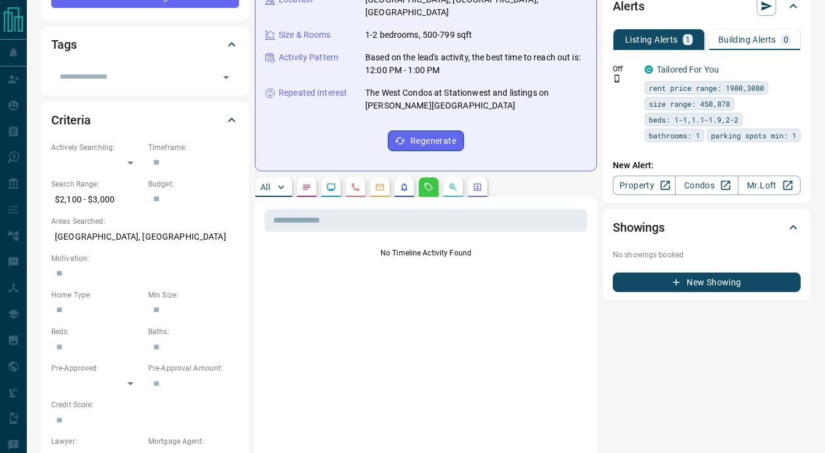 This screenshot has height=453, width=825. Describe the element at coordinates (380, 187) in the screenshot. I see `svg: Emails` at that location.